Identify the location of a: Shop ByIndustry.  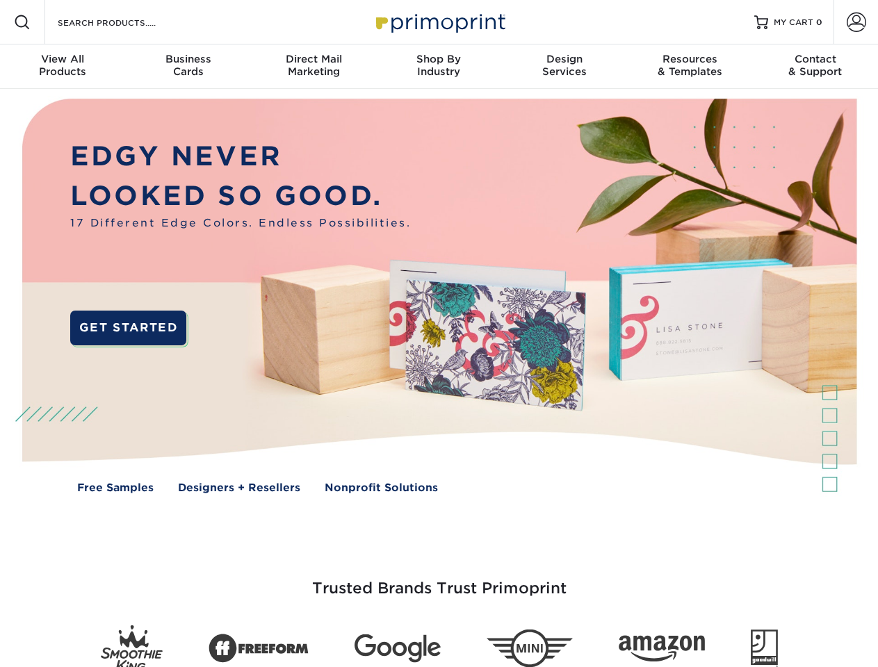
(439, 67).